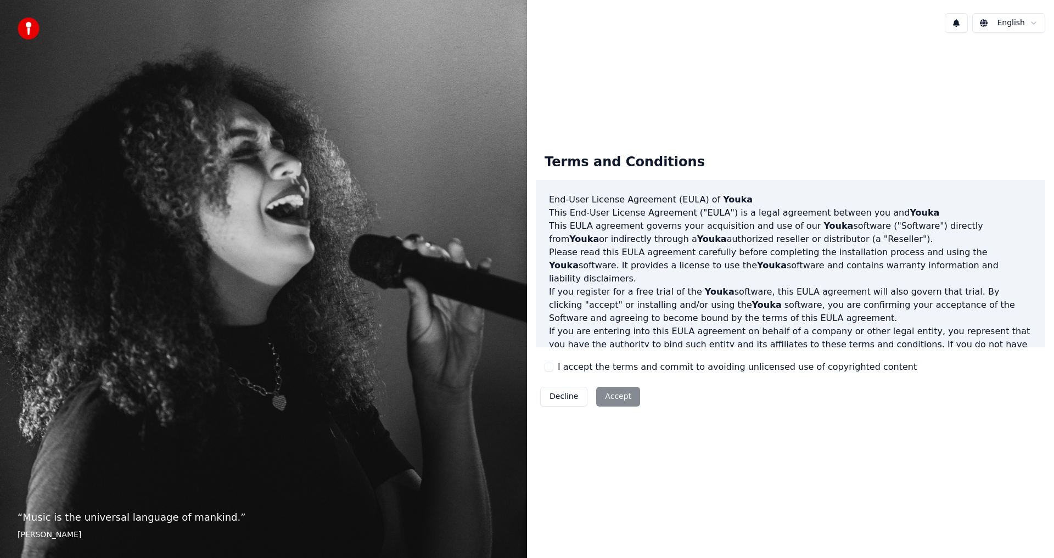  I want to click on p: Please read this EULA agreement carefully before completing the installation process and using th..., so click(791, 266).